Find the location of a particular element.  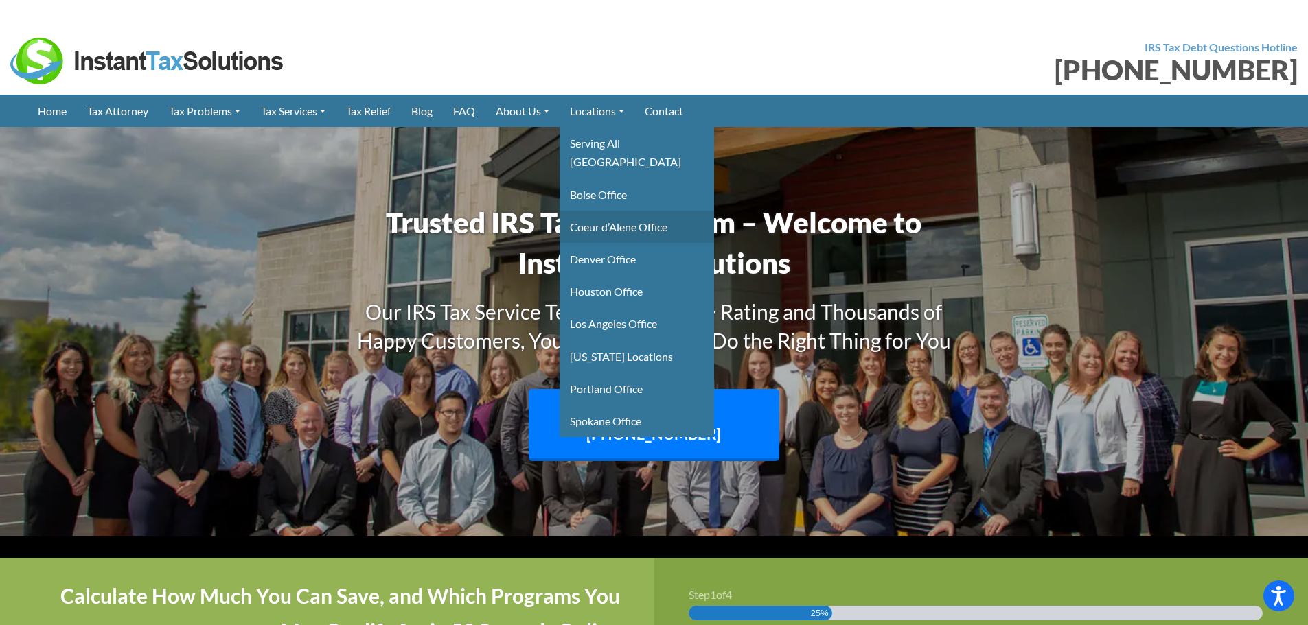

a: Locations is located at coordinates (596, 111).